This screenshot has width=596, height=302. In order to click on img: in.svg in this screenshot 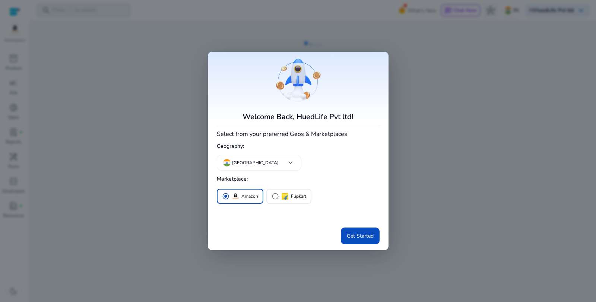, I will do `click(227, 163)`.